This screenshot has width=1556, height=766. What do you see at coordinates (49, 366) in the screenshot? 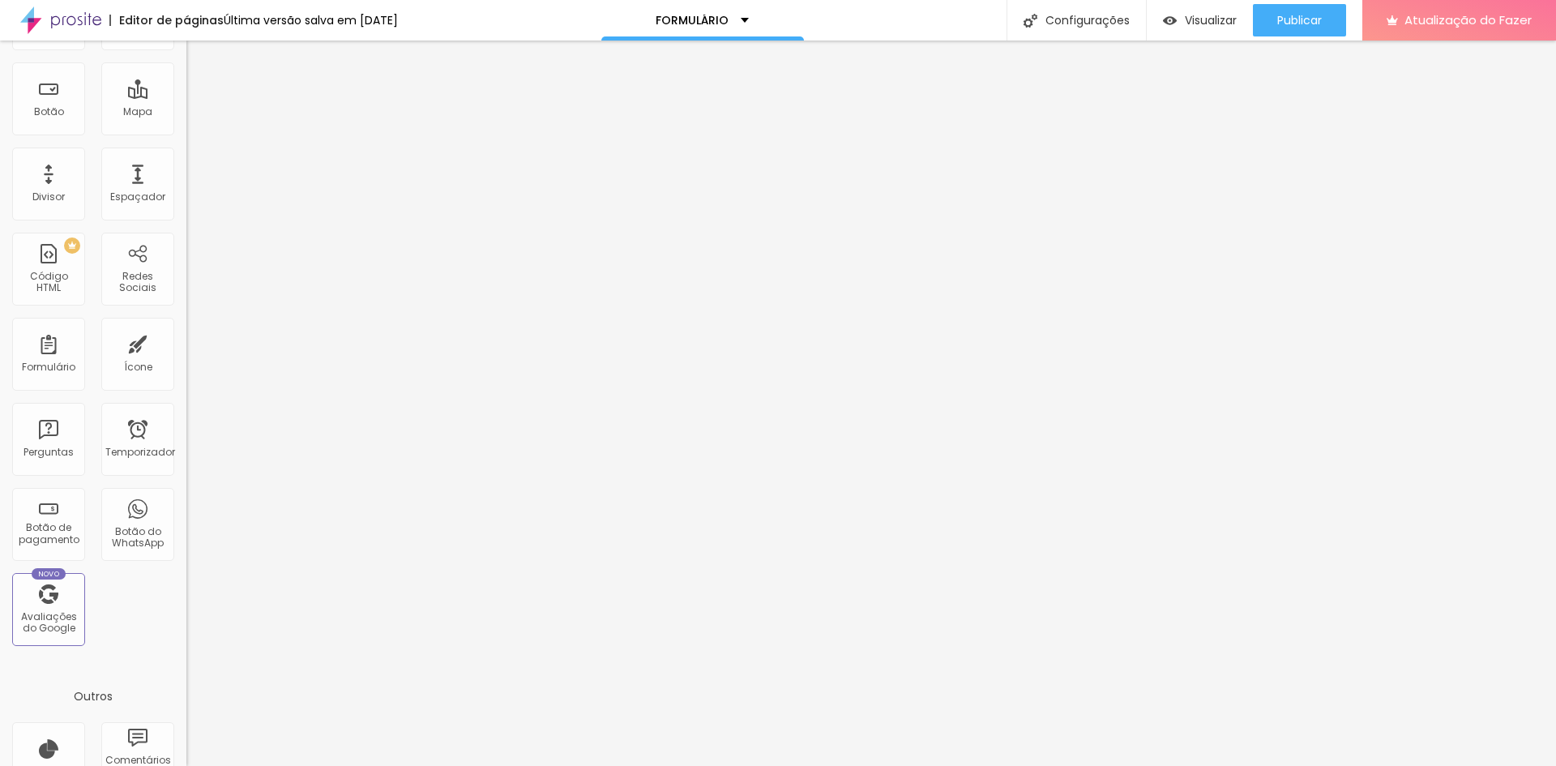
I see `font: Formulário` at bounding box center [49, 366].